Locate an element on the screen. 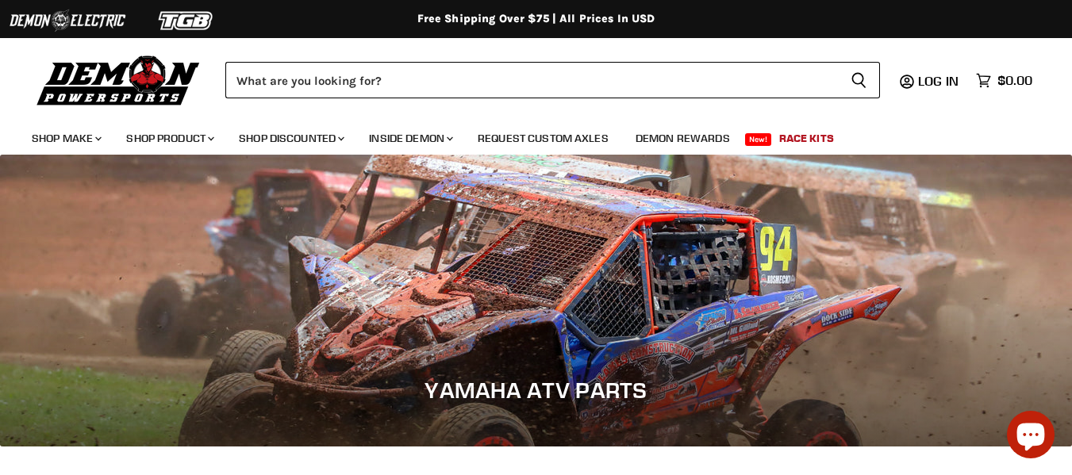 This screenshot has height=475, width=1072. a: Log in is located at coordinates (939, 81).